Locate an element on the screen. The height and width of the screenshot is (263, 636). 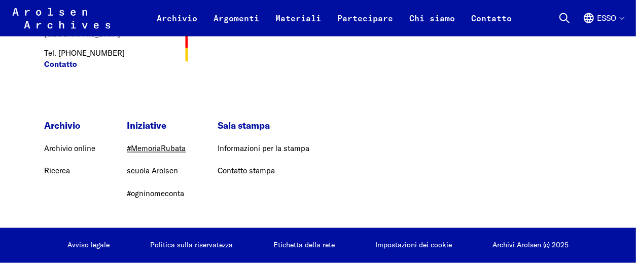
a: Avviso legale is located at coordinates (88, 246).